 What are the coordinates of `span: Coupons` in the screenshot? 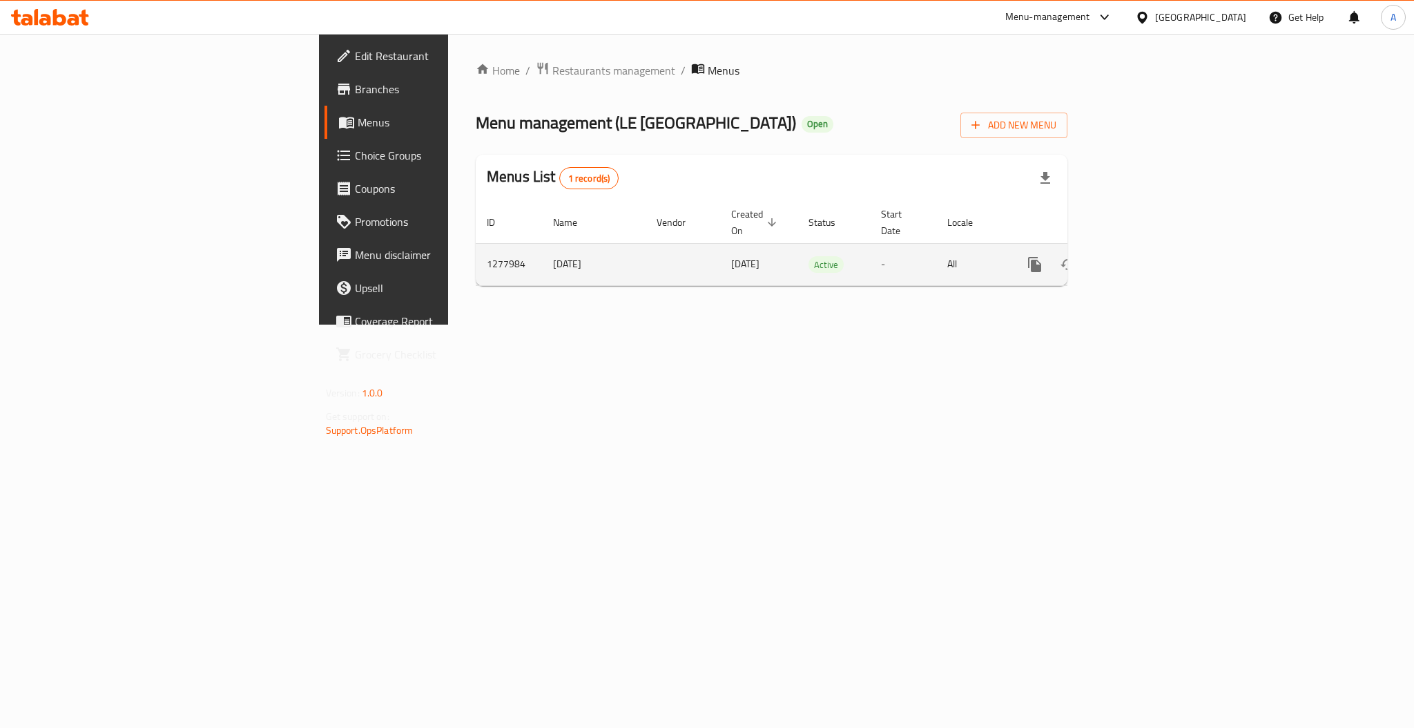 It's located at (450, 189).